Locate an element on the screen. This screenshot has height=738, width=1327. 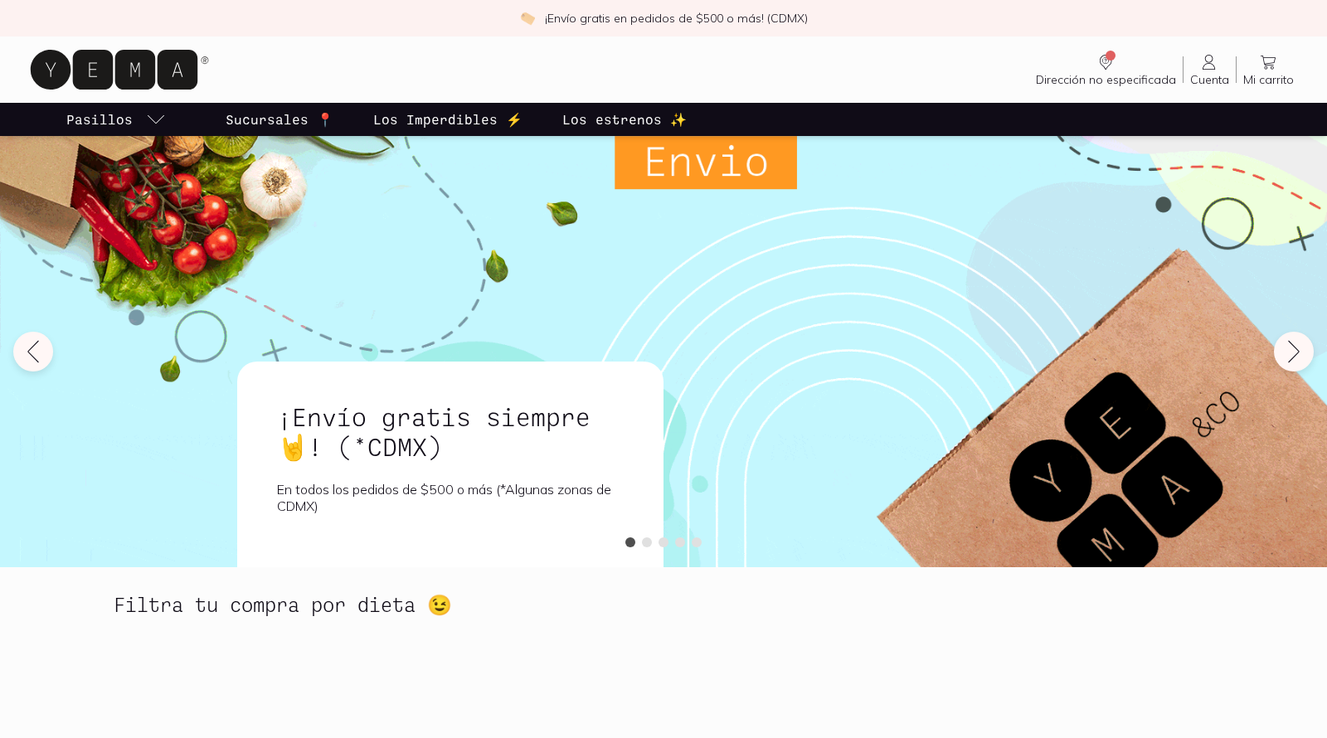
a: Dirección no especificada is located at coordinates (1106, 70).